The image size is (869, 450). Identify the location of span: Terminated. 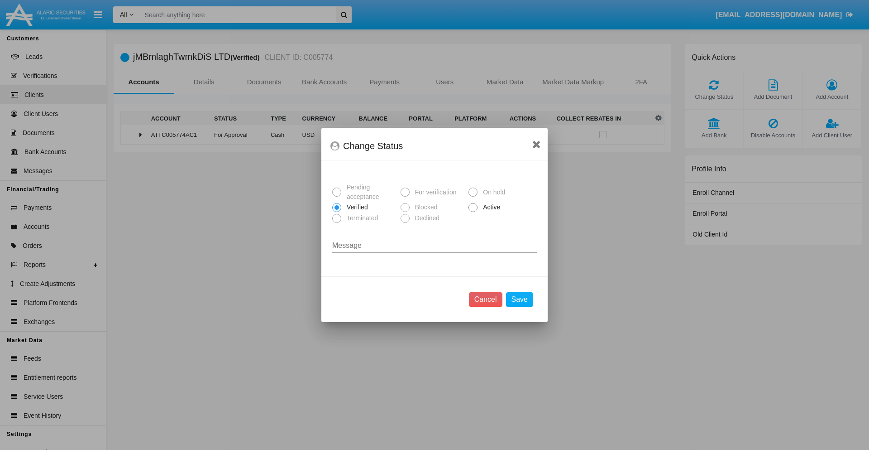
(361, 218).